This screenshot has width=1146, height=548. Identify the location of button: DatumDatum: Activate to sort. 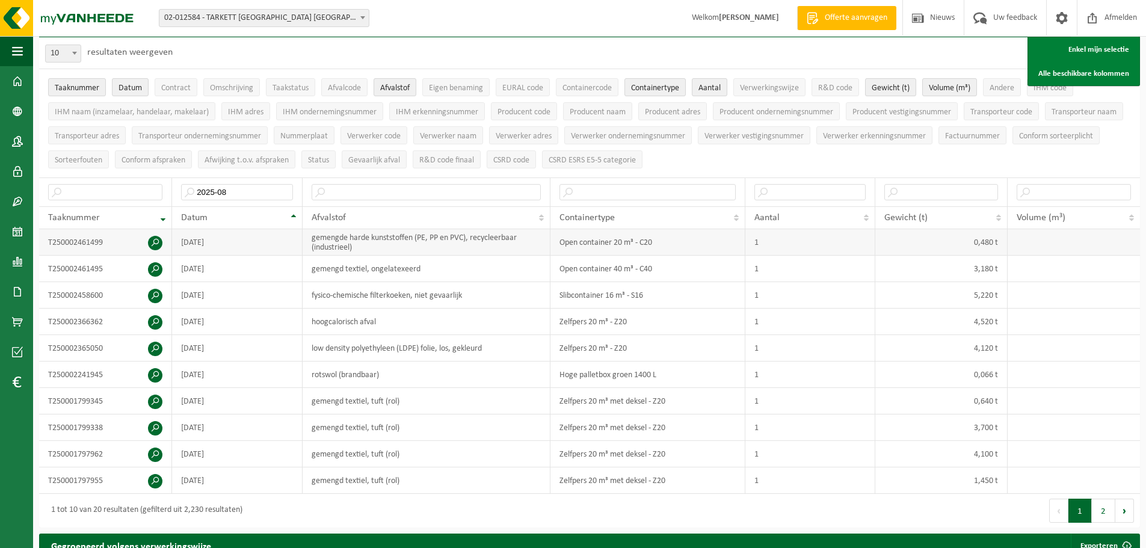
(130, 87).